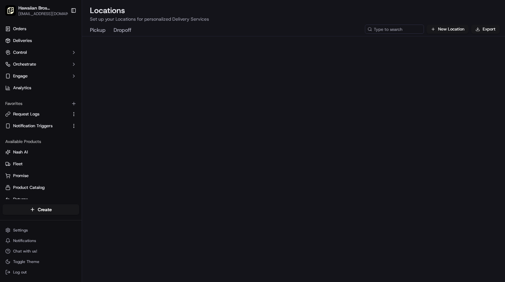 The height and width of the screenshot is (282, 505). What do you see at coordinates (41, 52) in the screenshot?
I see `button: Control` at bounding box center [41, 52].